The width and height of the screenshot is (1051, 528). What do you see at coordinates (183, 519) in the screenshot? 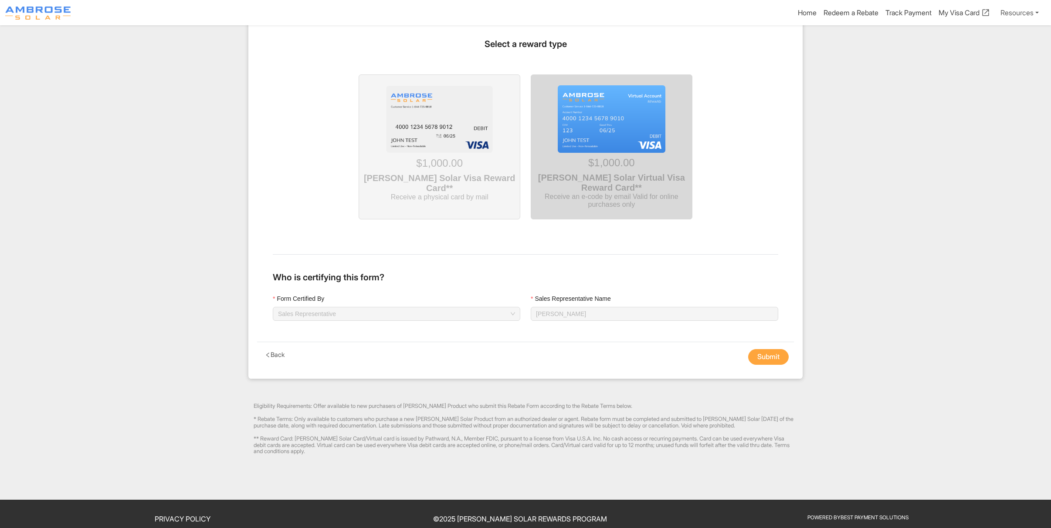
I see `a: Privacy Policy` at bounding box center [183, 519].